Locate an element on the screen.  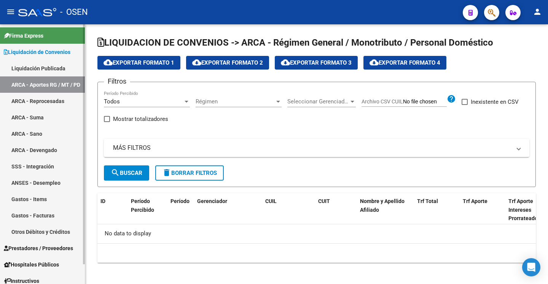
mat-icon: search is located at coordinates (115, 173).